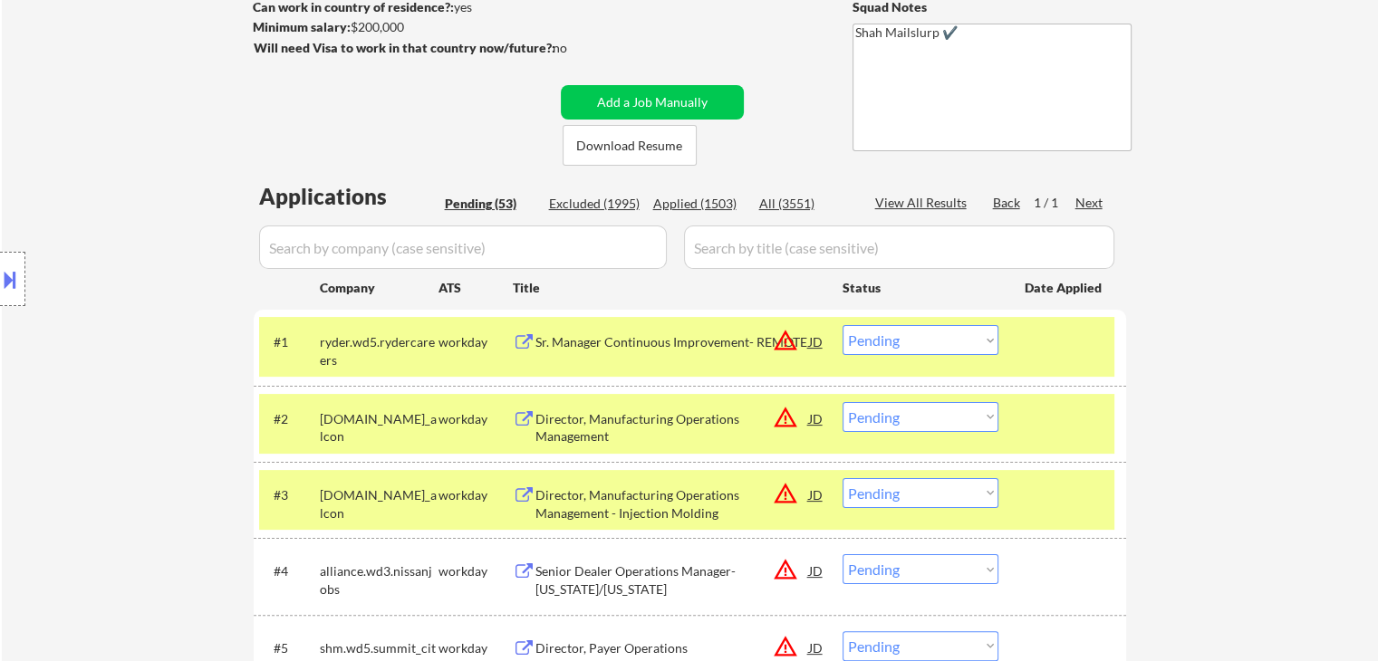  Describe the element at coordinates (379, 288) in the screenshot. I see `div: Company` at that location.